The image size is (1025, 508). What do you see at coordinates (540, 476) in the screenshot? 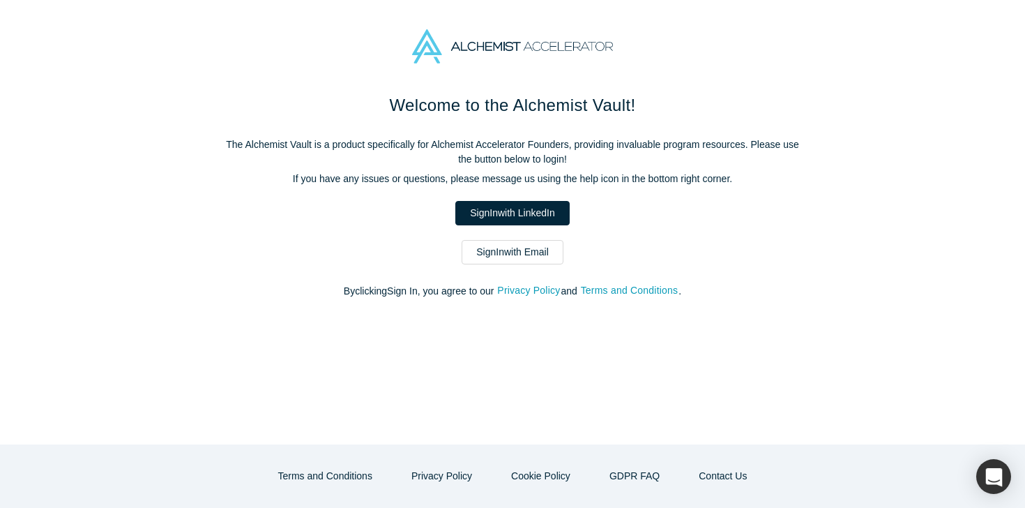
I see `button: Cookie Policy` at bounding box center [540, 476].